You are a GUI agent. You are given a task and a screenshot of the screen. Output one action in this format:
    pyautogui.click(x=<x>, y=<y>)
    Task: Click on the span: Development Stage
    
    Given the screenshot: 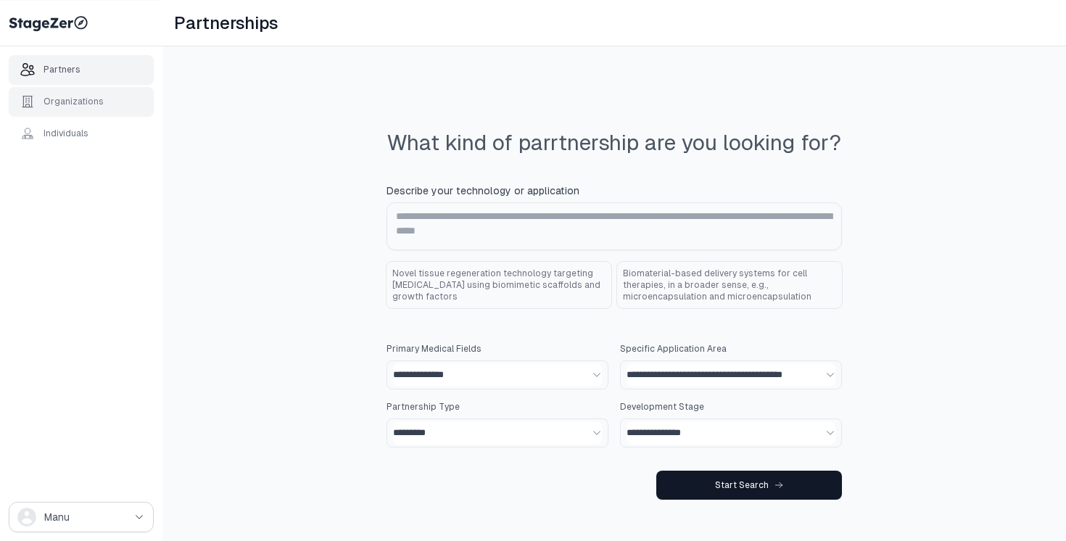 What is the action you would take?
    pyautogui.click(x=662, y=407)
    